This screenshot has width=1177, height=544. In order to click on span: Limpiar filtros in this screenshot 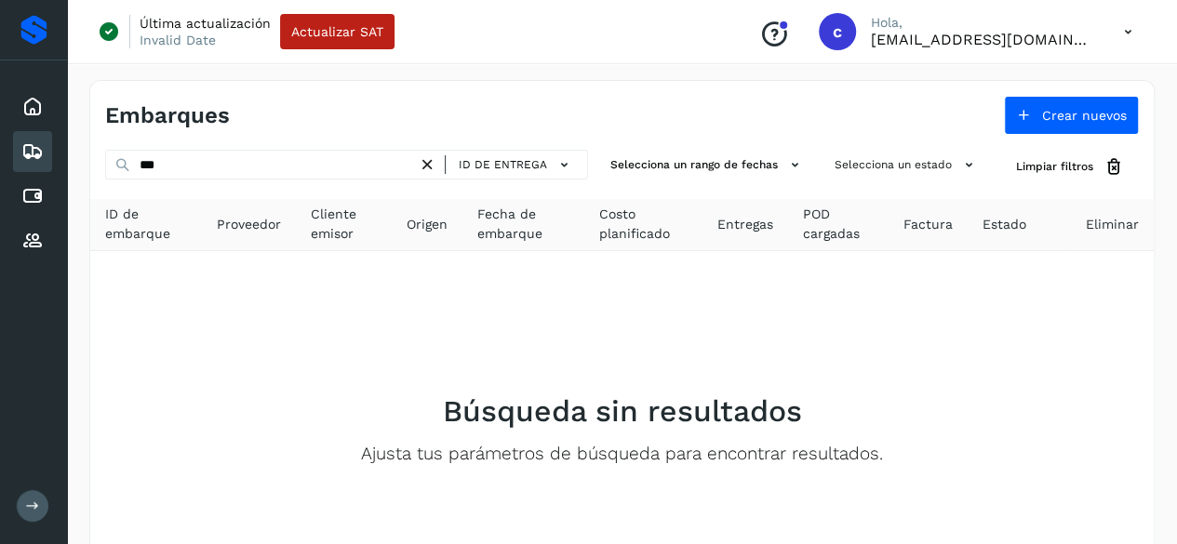, I will do `click(1054, 167)`.